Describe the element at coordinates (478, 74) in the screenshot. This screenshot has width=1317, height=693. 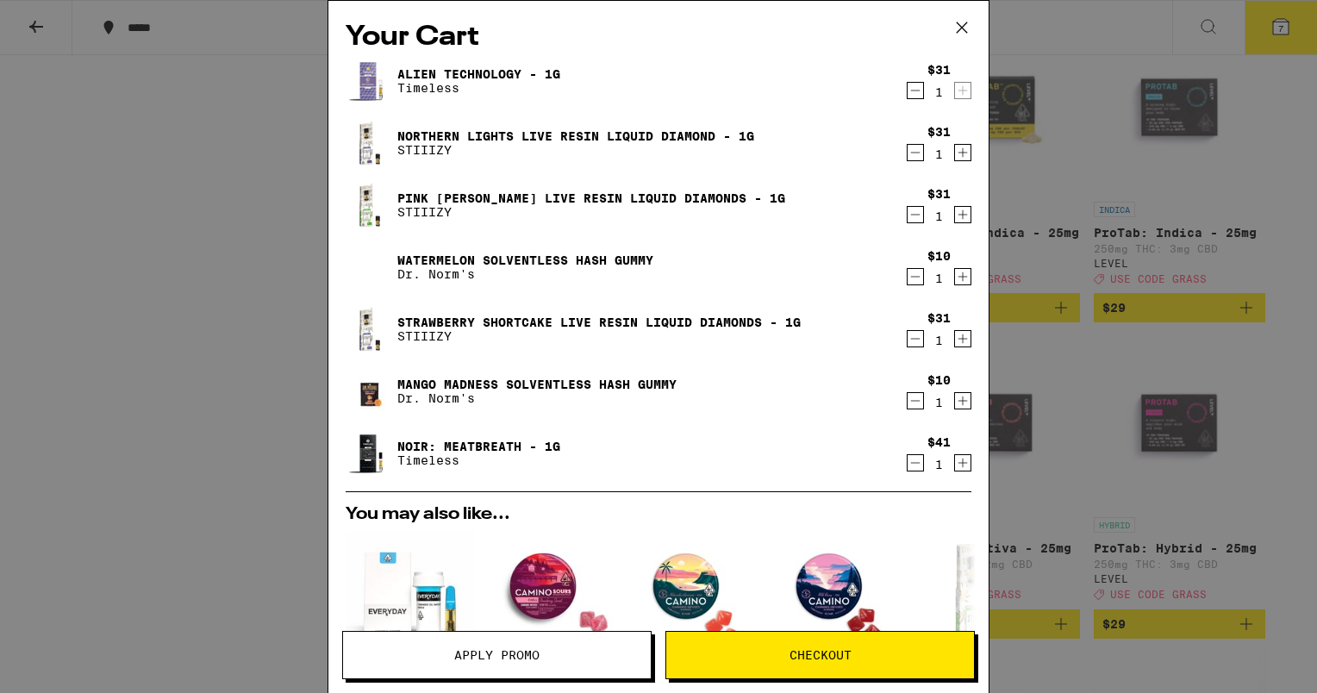
I see `a: Alien Technology - 1g` at that location.